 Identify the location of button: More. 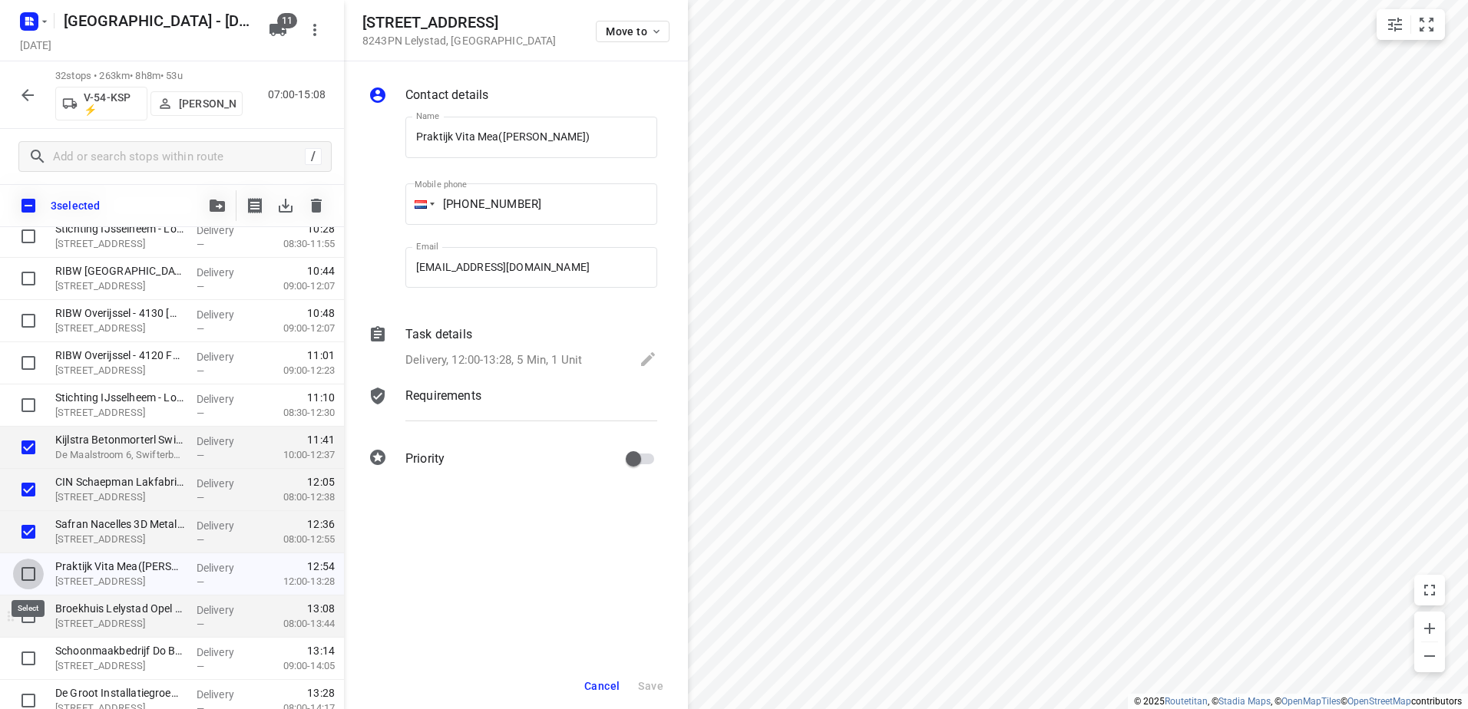
(315, 30).